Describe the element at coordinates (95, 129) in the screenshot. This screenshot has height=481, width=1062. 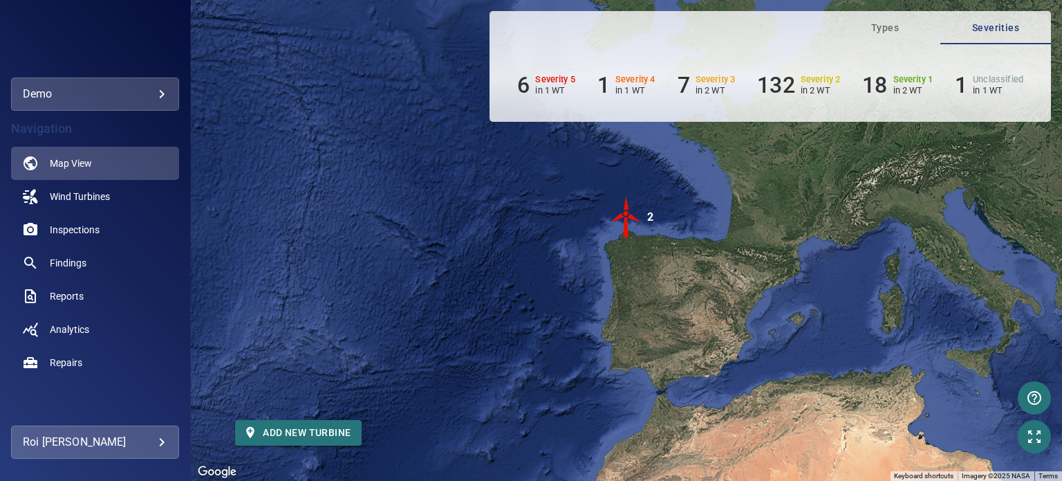
I see `h4: Navigation` at that location.